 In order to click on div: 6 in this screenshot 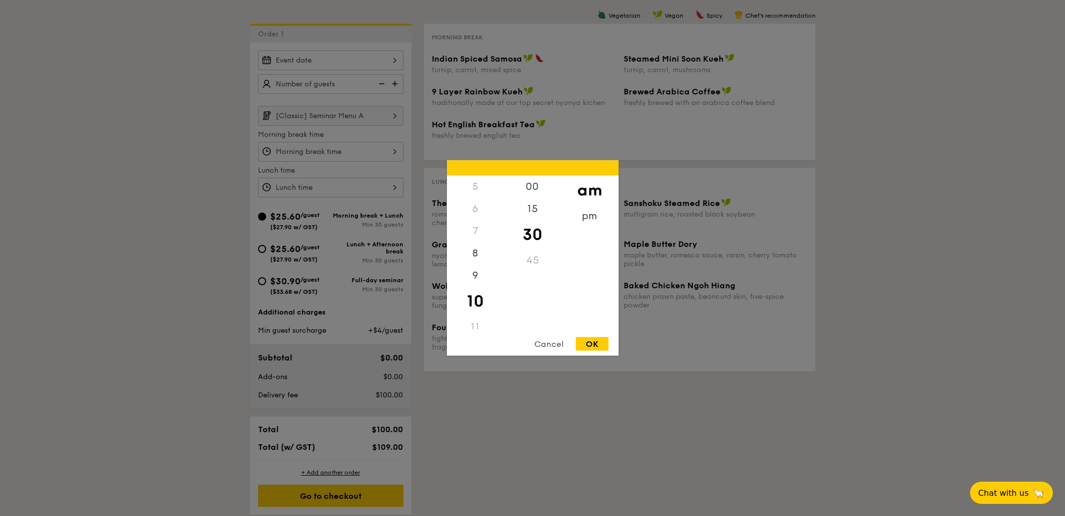, I will do `click(475, 209)`.